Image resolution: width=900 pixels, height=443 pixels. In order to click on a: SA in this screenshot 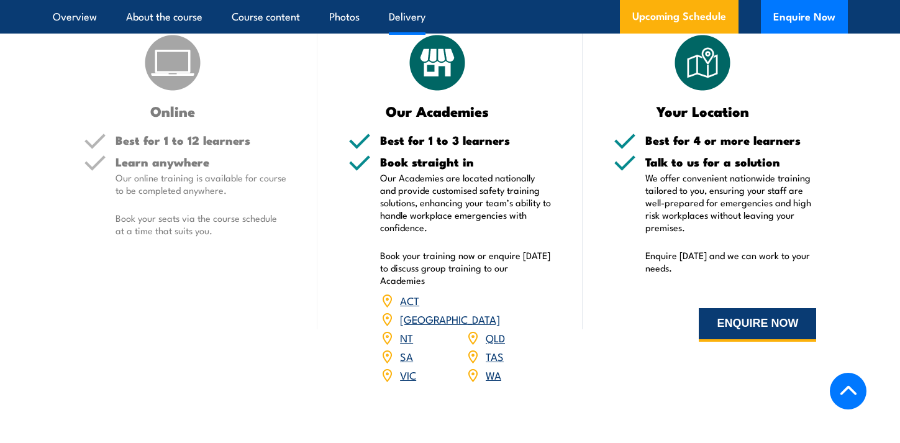, I will do `click(406, 356)`.